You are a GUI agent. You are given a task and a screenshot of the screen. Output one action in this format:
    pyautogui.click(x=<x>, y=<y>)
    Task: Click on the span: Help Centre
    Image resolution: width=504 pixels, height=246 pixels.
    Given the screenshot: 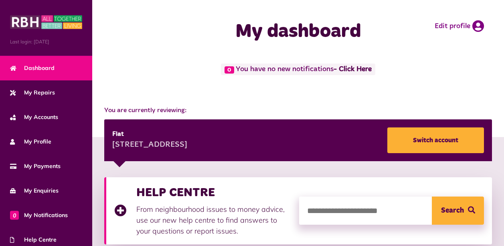 What is the action you would take?
    pyautogui.click(x=33, y=239)
    